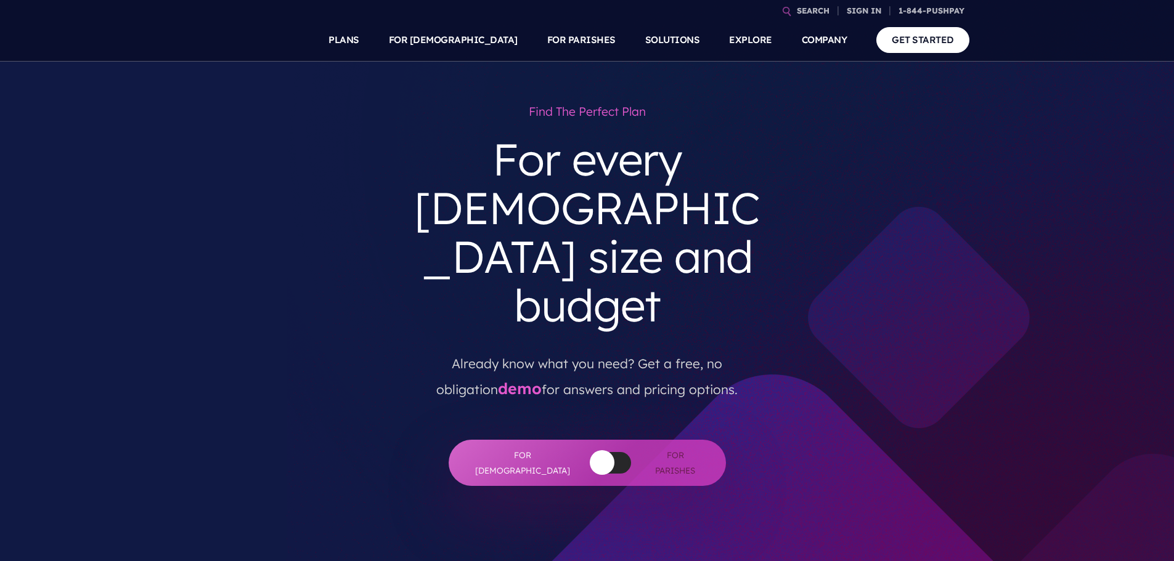  Describe the element at coordinates (675, 463) in the screenshot. I see `span: For Parishes` at that location.